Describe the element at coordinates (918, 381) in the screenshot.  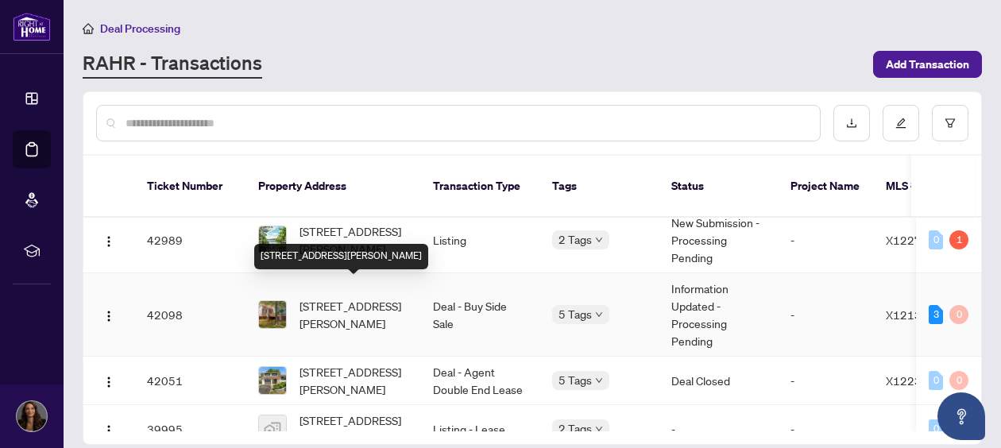
I see `span: X12233810` at that location.